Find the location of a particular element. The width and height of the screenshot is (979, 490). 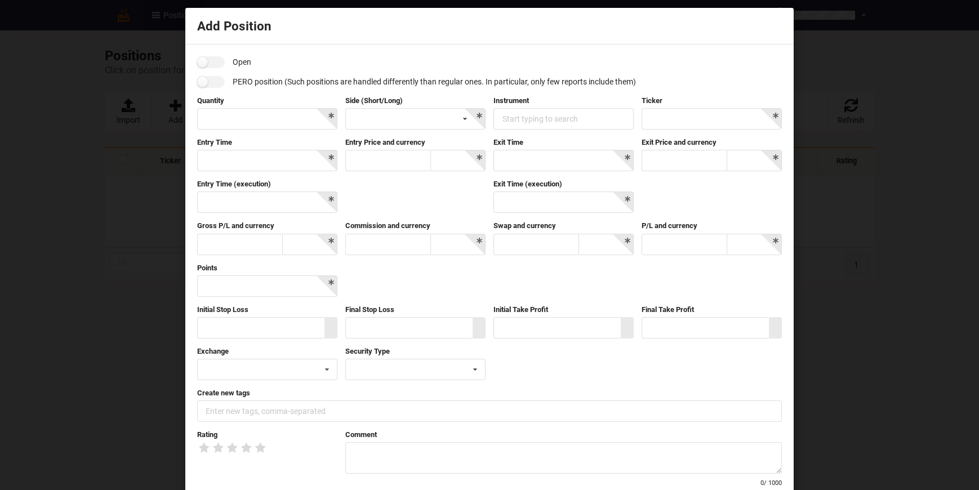

label: Create new tags is located at coordinates (489, 393).